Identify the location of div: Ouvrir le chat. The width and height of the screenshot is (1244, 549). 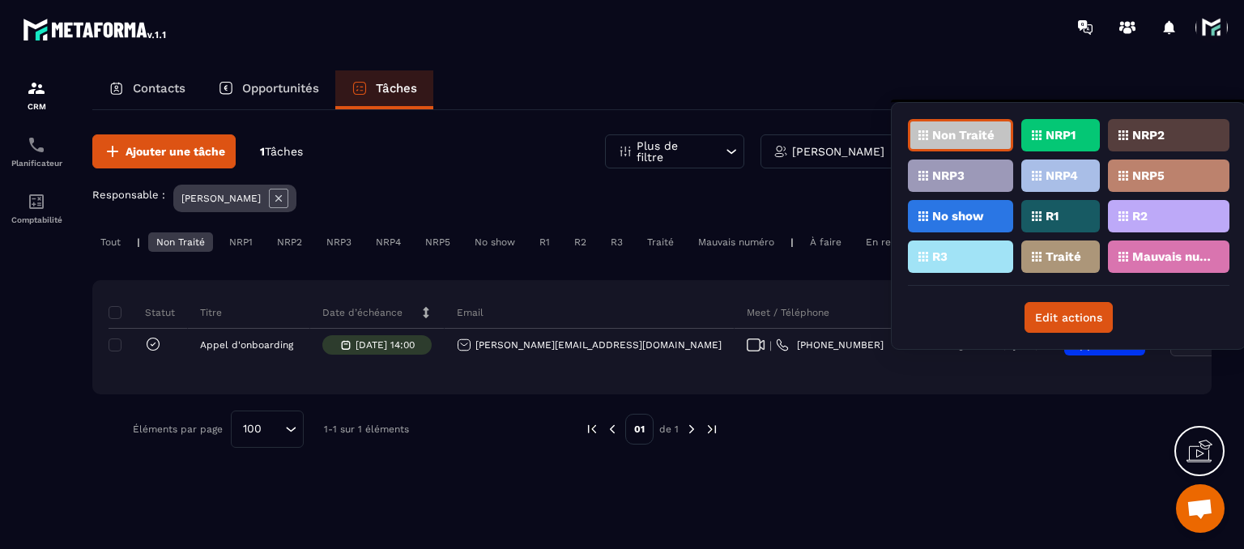
(1200, 509).